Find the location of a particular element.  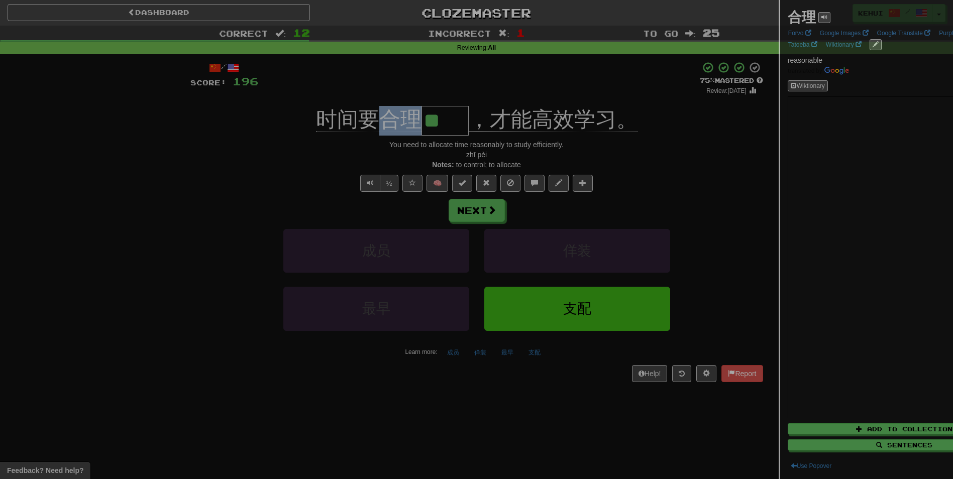

button: Use Popover is located at coordinates (811, 466).